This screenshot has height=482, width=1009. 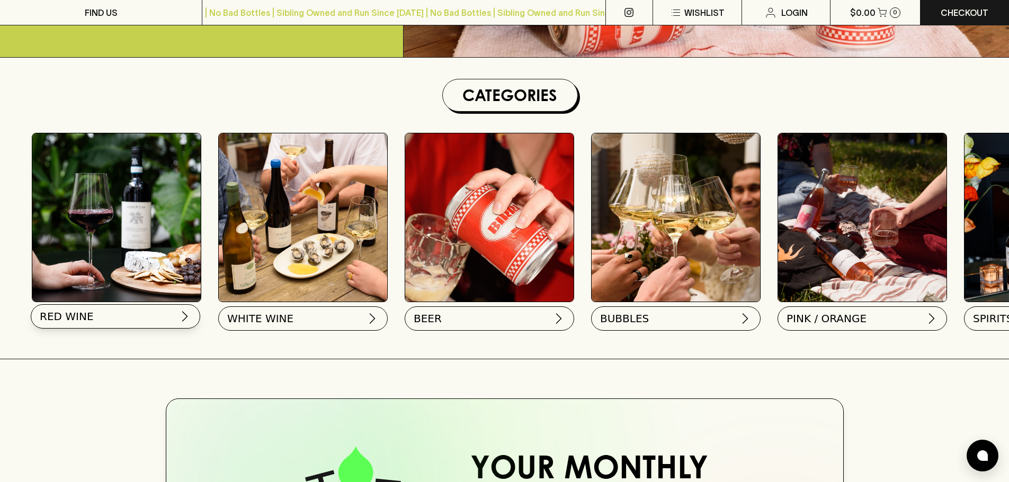 I want to click on button: BUBBLES, so click(x=676, y=319).